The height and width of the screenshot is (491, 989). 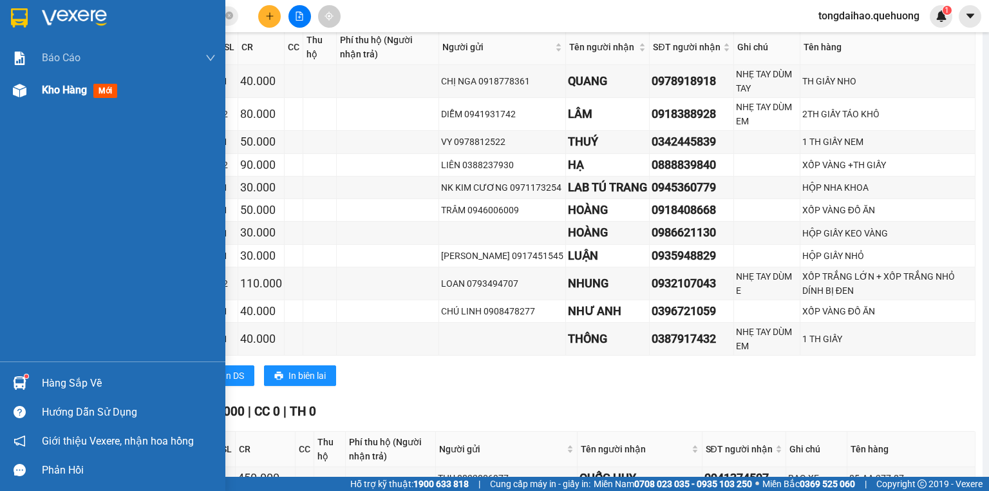 I want to click on div: THÔNG, so click(x=607, y=339).